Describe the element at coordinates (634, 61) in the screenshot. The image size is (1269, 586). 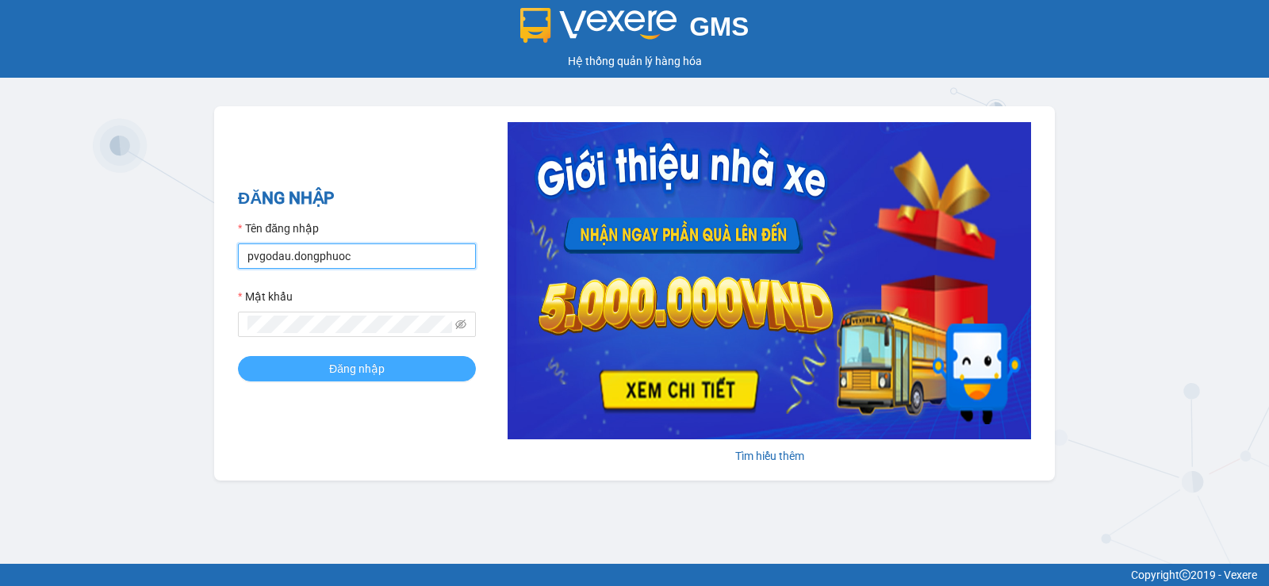
I see `div: Hệ thống quản lý hàng hóa` at that location.